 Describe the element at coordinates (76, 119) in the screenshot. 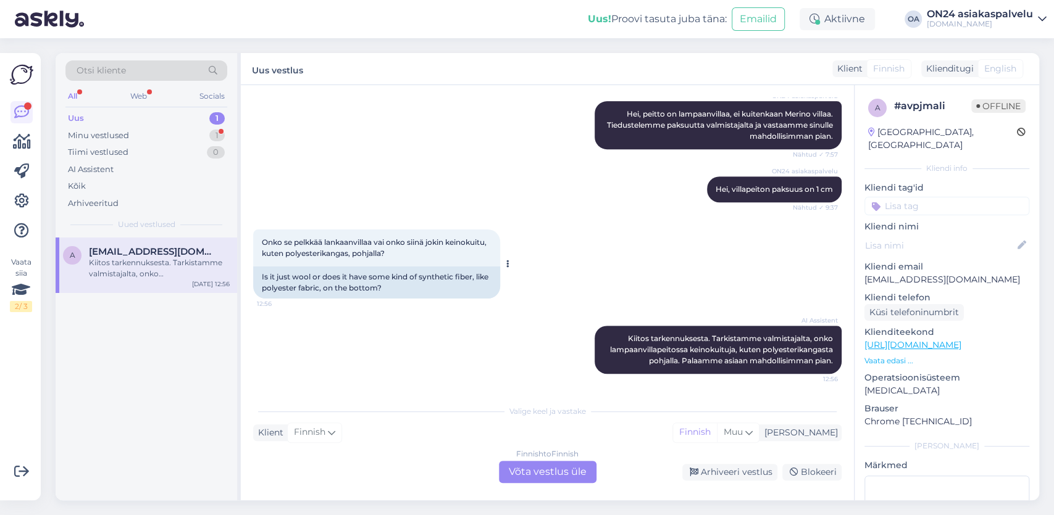

I see `div: Uus` at that location.